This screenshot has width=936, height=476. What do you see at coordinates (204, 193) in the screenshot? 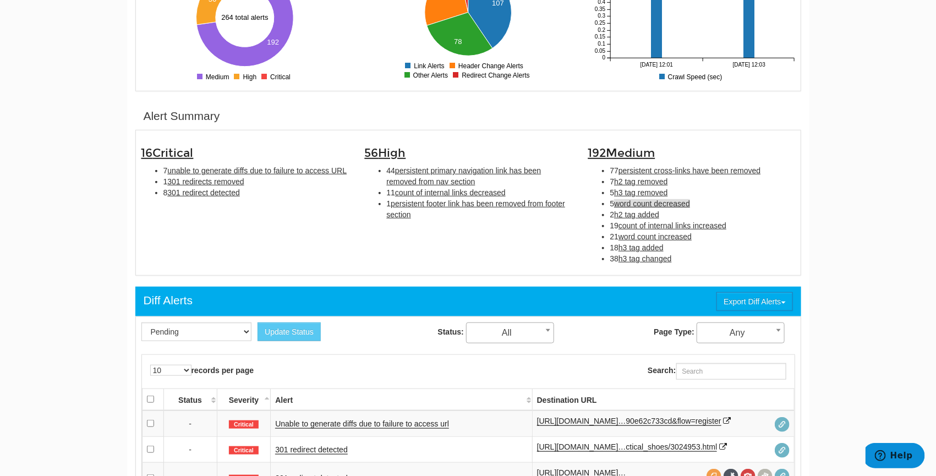
I see `span: 301 redirect detected` at bounding box center [204, 193].